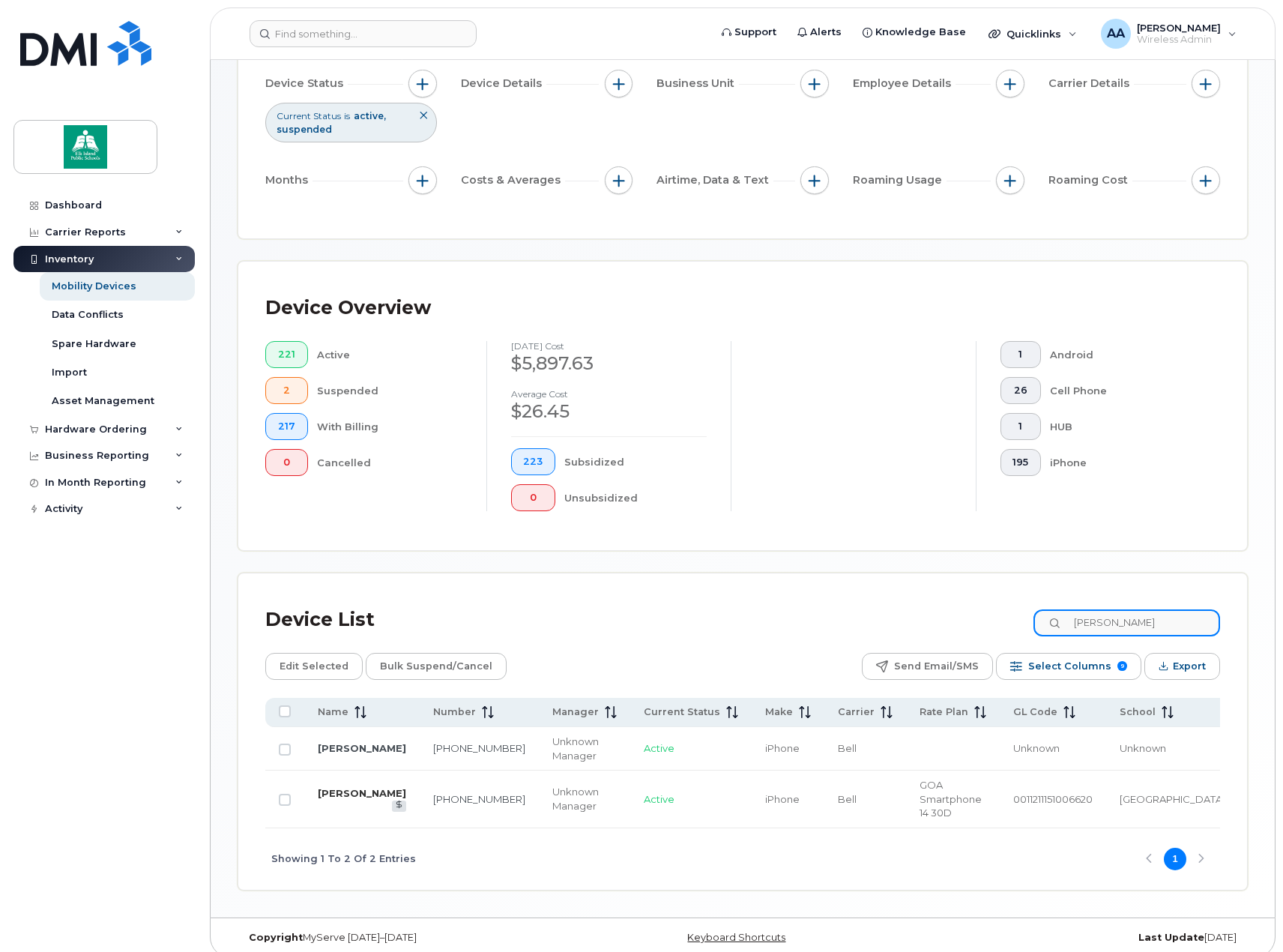 This screenshot has width=1283, height=952. Describe the element at coordinates (936, 666) in the screenshot. I see `span: Send Email/SMS` at that location.